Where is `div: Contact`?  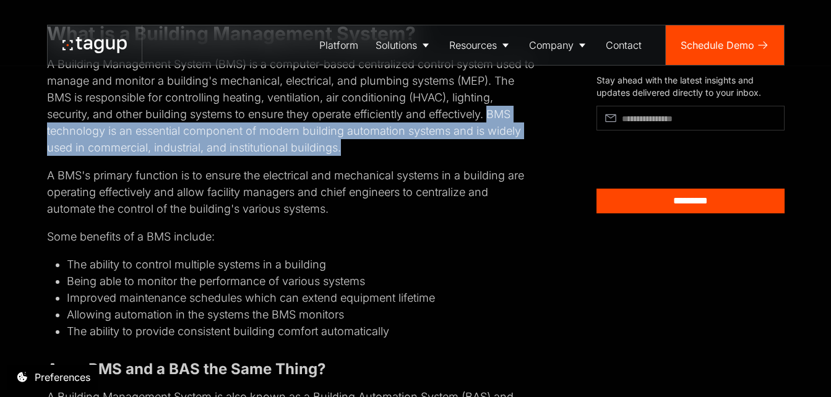 div: Contact is located at coordinates (624, 45).